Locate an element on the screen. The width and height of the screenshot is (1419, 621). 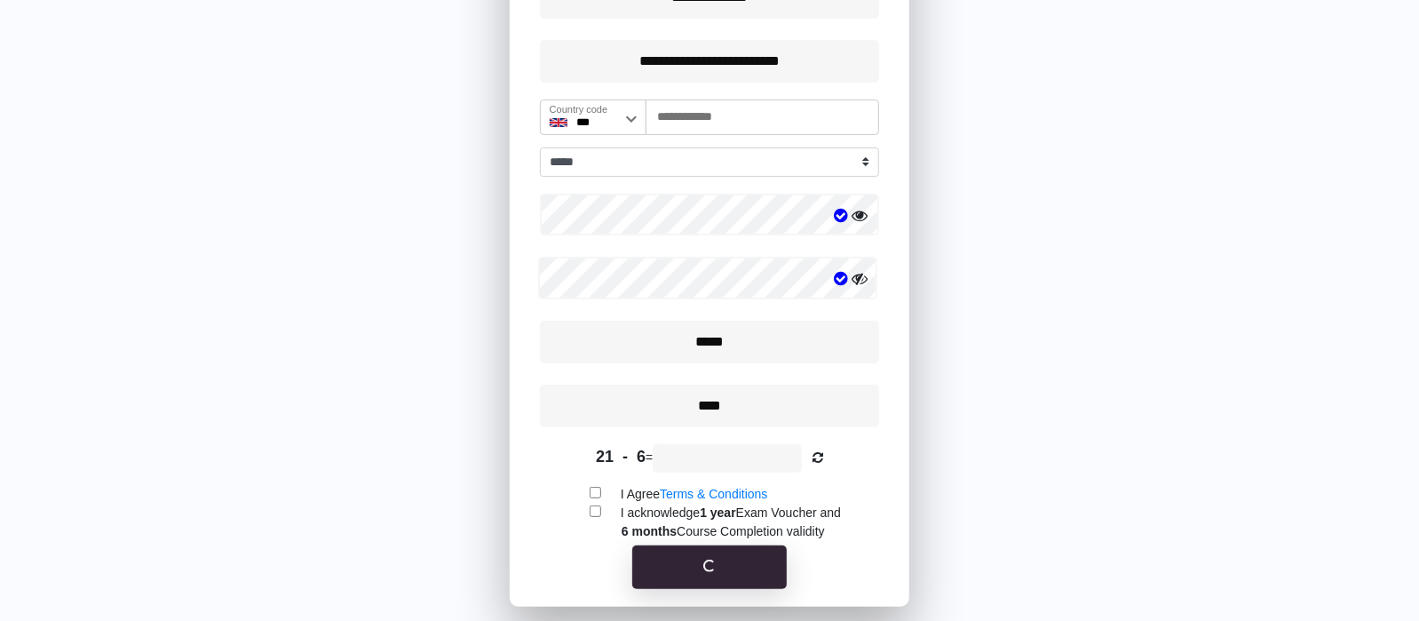
label: Country code is located at coordinates (578, 109).